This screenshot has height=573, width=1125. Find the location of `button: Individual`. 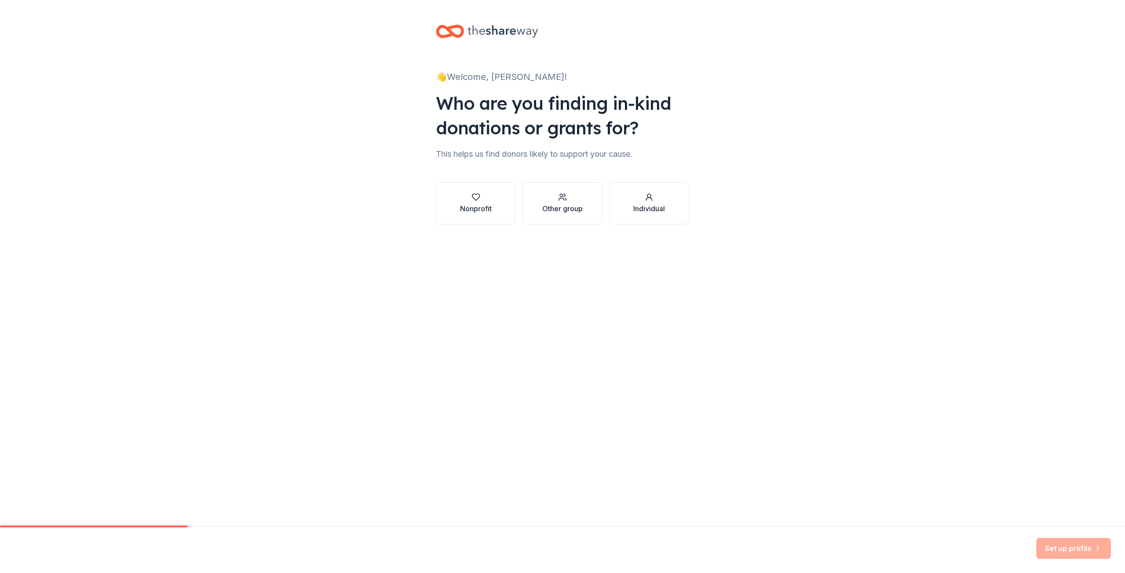

button: Individual is located at coordinates (649, 203).